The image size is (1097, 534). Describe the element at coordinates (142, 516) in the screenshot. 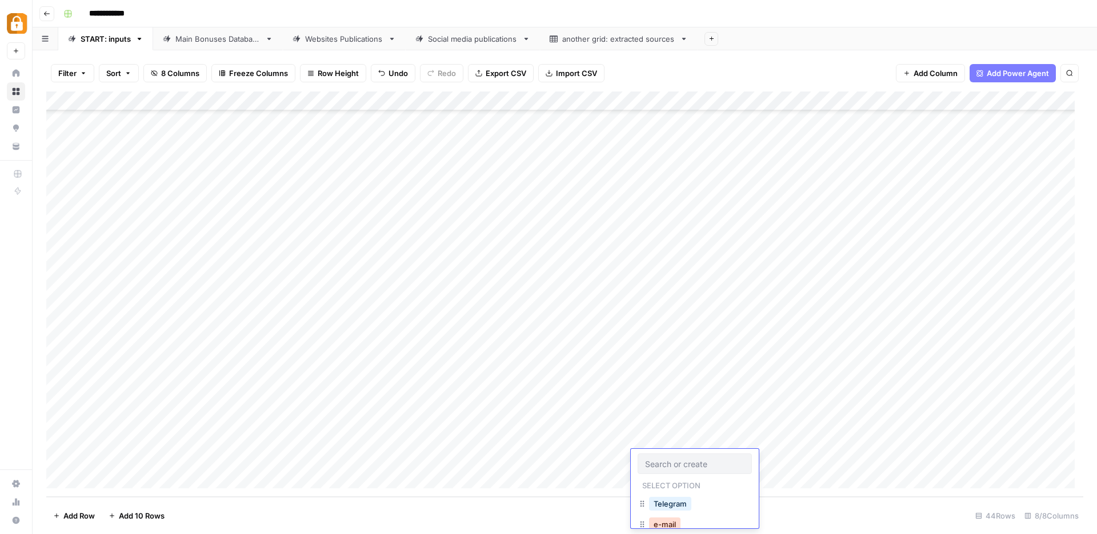

I see `span: Add 10 Rows` at that location.